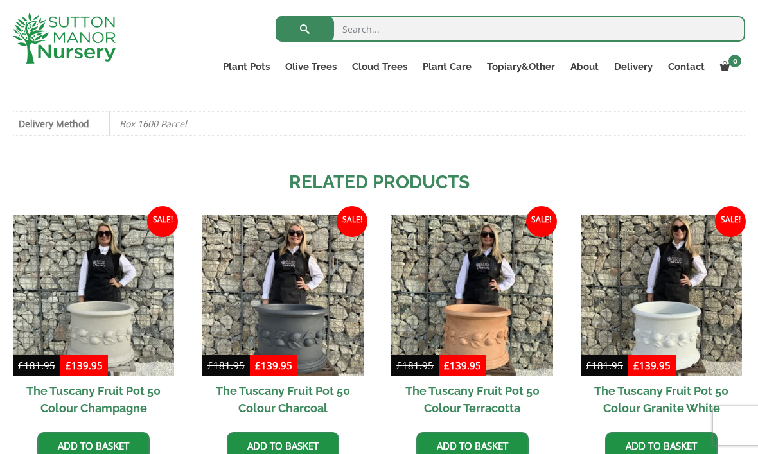 The image size is (758, 454). What do you see at coordinates (283, 319) in the screenshot?
I see `a: Sale! The Tuscany Fruit Pot 50 Colour Charcoal` at bounding box center [283, 319].